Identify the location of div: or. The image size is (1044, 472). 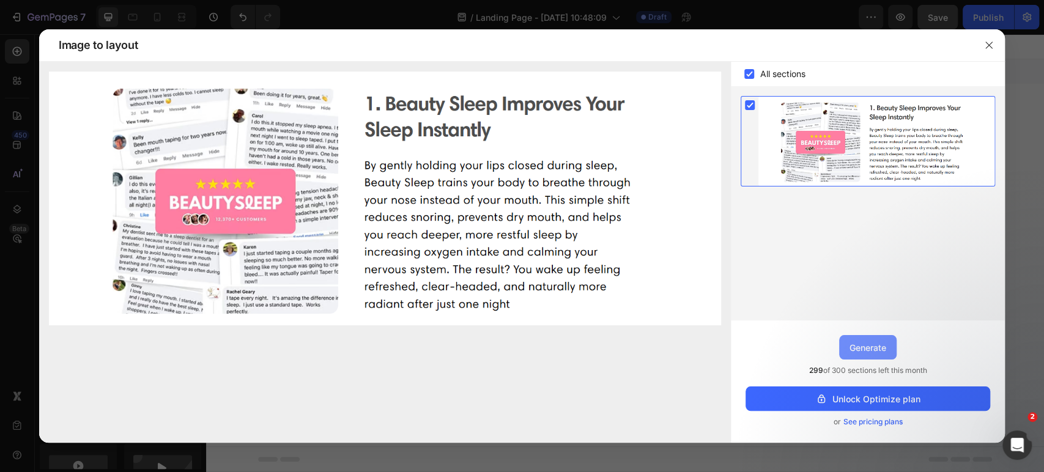
(868, 422).